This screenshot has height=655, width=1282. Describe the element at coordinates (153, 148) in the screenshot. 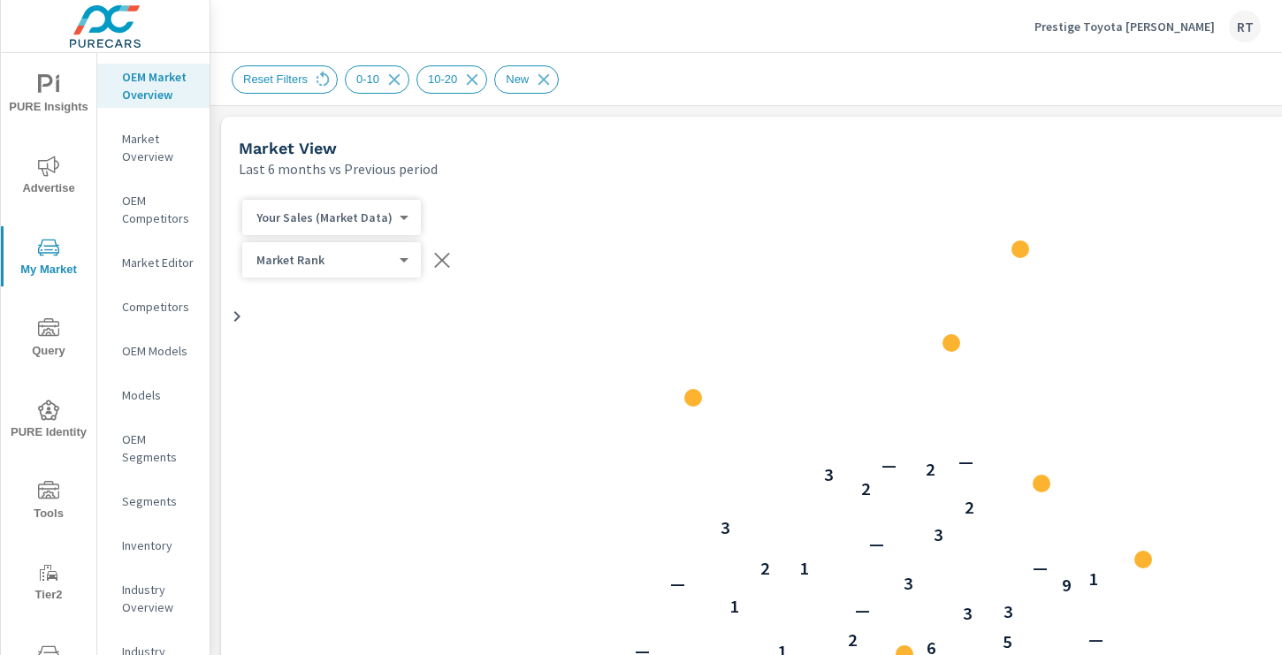

I see `div: Market Overview` at that location.